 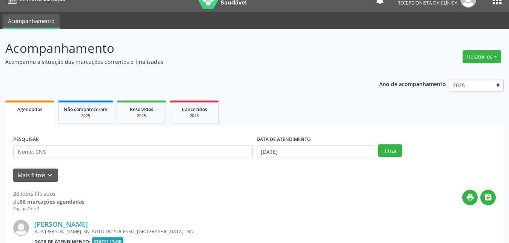 What do you see at coordinates (31, 22) in the screenshot?
I see `a: Acompanhamento` at bounding box center [31, 22].